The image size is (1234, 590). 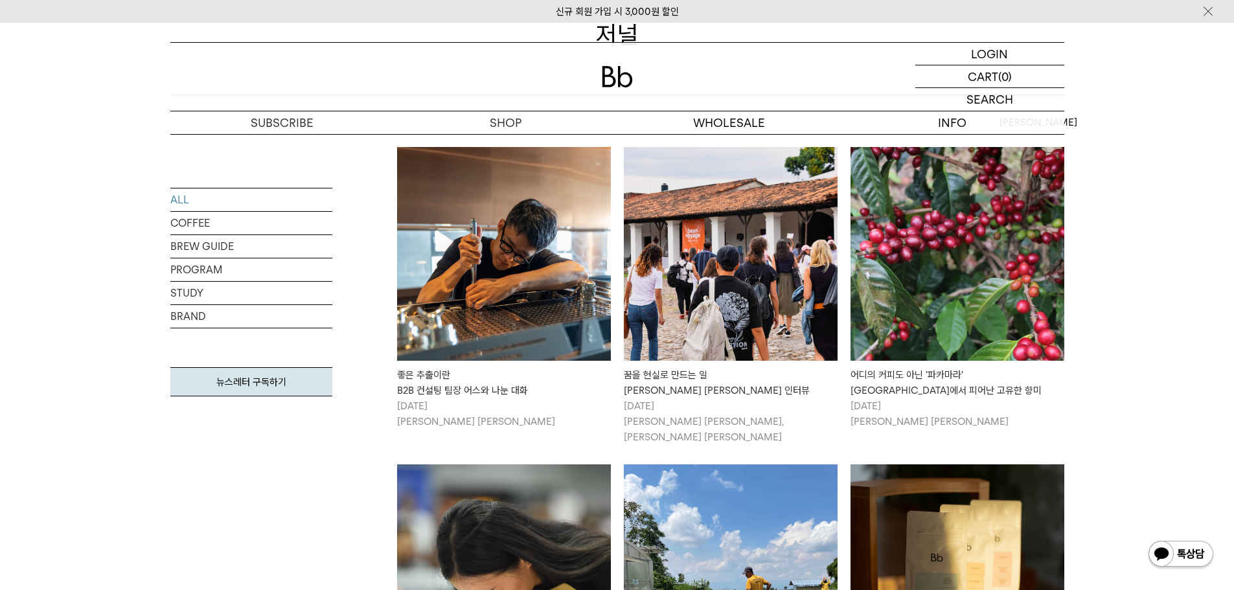 I want to click on p: CART, so click(x=982, y=76).